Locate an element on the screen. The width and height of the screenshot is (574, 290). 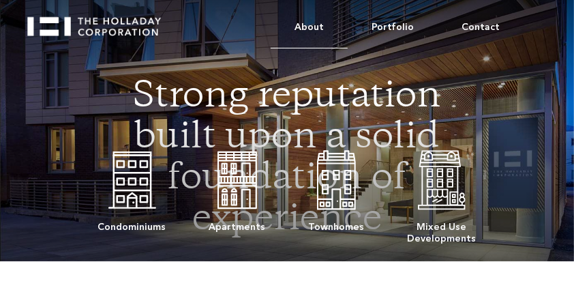
a: About is located at coordinates (309, 27).